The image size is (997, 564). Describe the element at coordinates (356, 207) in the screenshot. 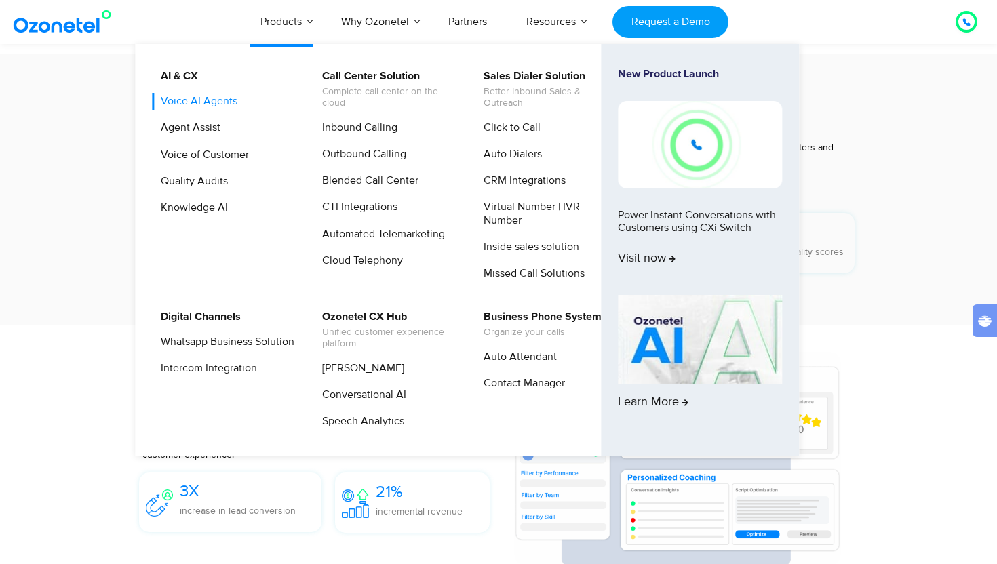

I see `a: CTI Integrations` at that location.